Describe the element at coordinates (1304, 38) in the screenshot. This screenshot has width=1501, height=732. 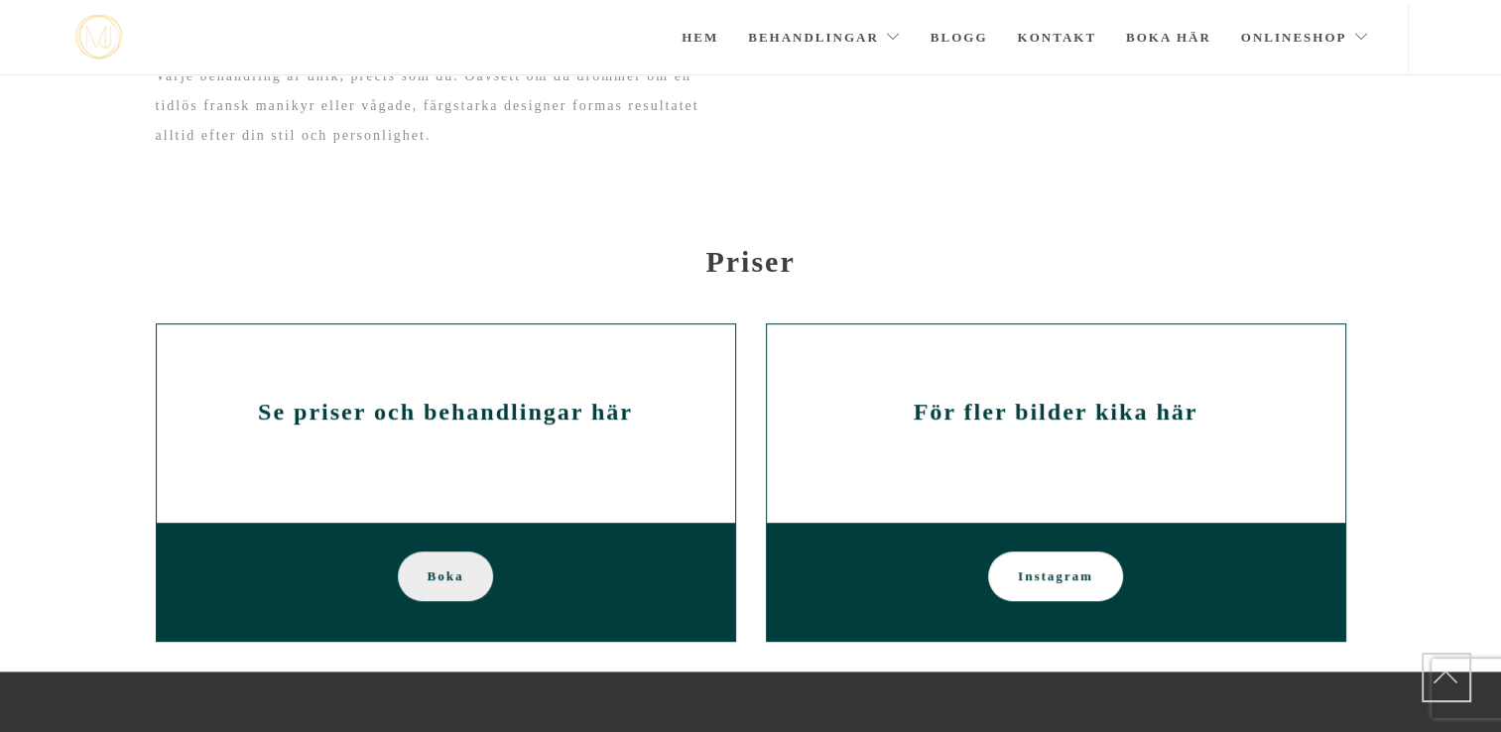
I see `a: Onlineshop` at that location.